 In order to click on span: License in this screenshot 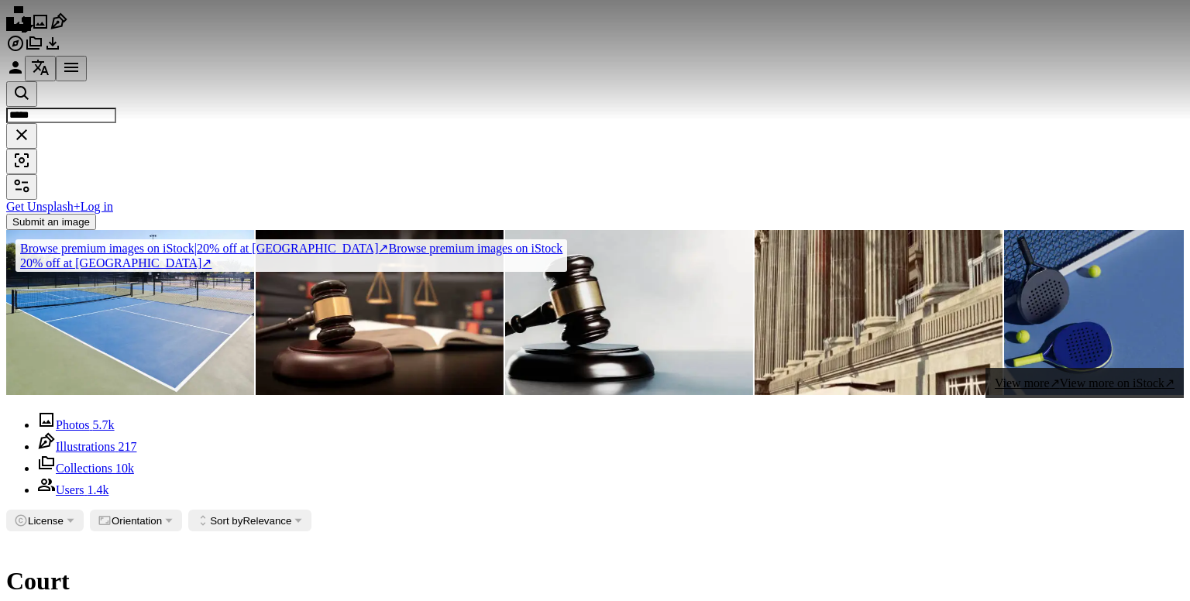, I will do `click(46, 520)`.